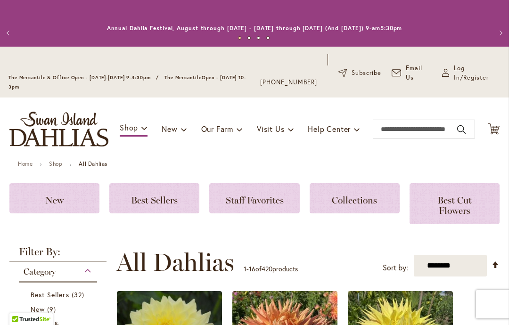 This screenshot has height=325, width=509. I want to click on span: Visit Us, so click(270, 129).